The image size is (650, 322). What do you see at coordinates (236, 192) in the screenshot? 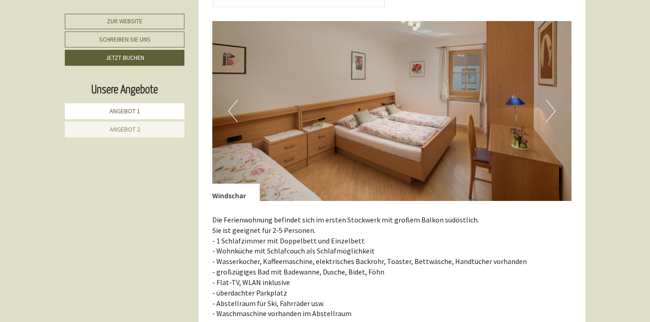
I see `div: Windschar` at bounding box center [236, 192].